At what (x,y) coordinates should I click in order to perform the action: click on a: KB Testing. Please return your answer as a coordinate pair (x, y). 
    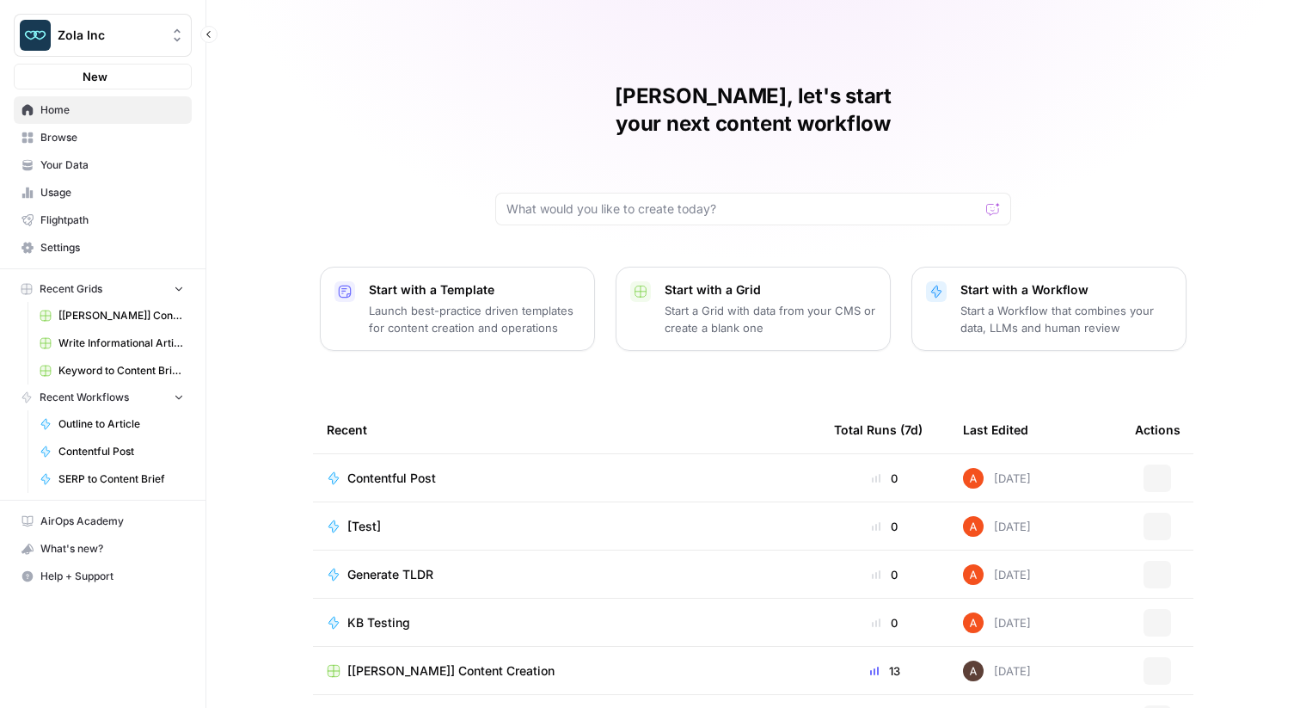
    Looking at the image, I should click on (567, 623).